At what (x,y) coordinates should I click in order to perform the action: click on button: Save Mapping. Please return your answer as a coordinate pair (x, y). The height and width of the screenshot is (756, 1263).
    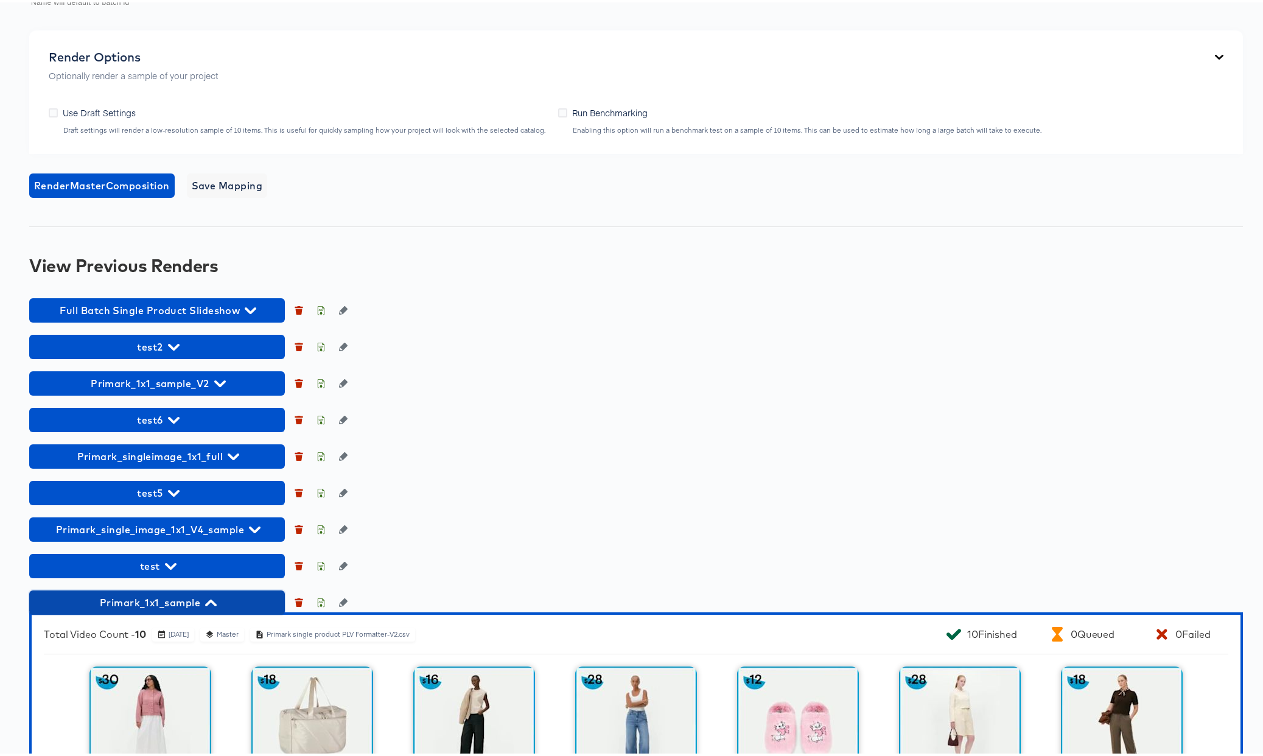
    Looking at the image, I should click on (227, 183).